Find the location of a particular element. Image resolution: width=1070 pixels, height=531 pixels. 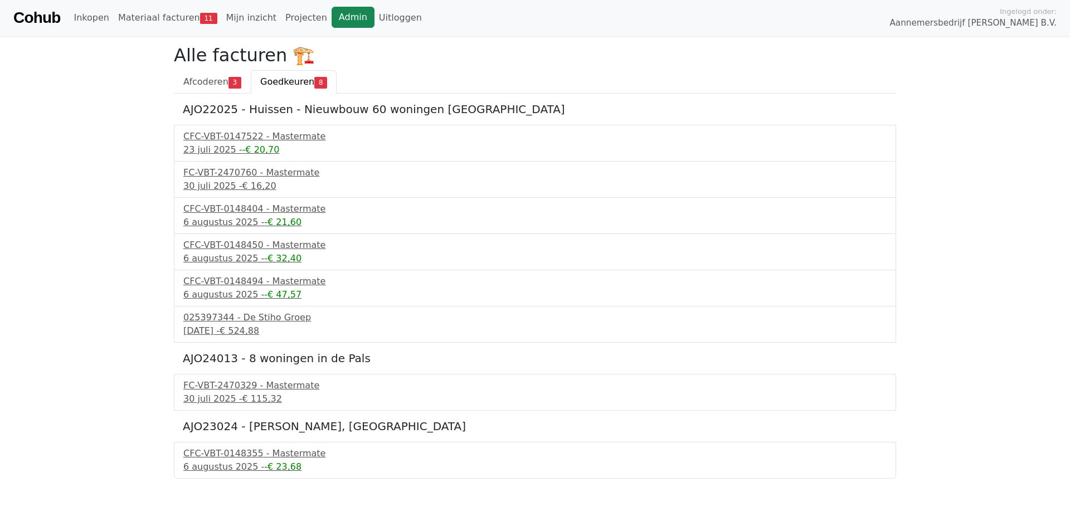

a: Afcoderen3 is located at coordinates (212, 82).